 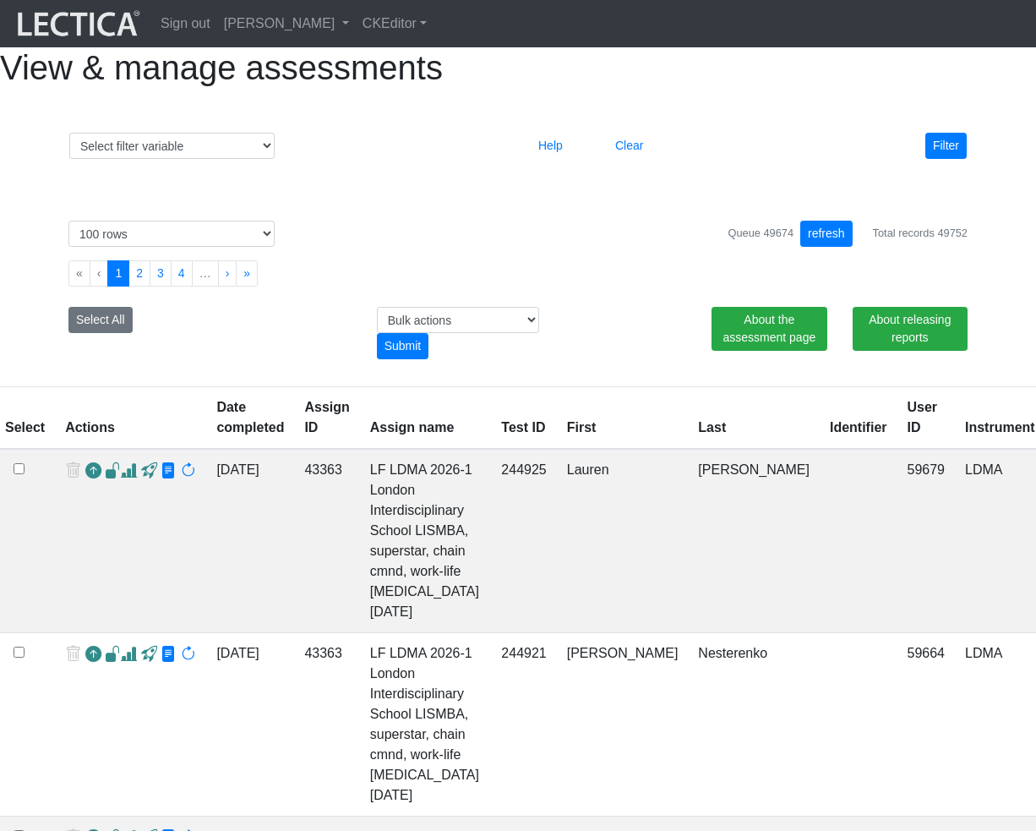 I want to click on a: Identifier, so click(x=858, y=427).